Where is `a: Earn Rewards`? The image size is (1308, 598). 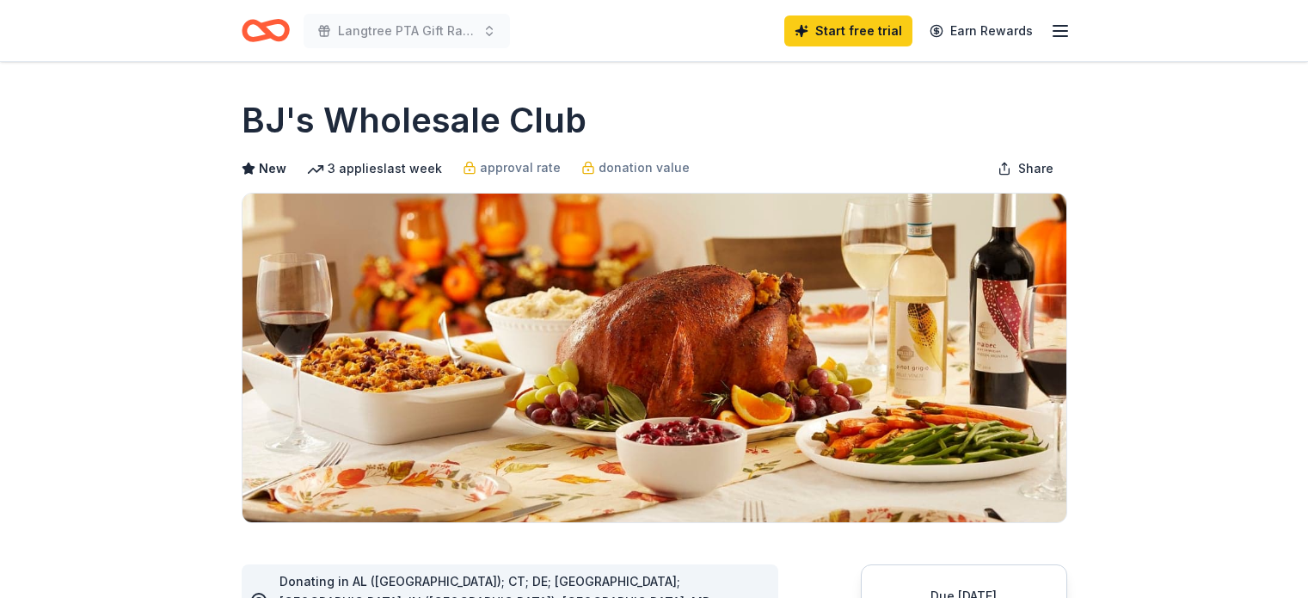 a: Earn Rewards is located at coordinates (981, 31).